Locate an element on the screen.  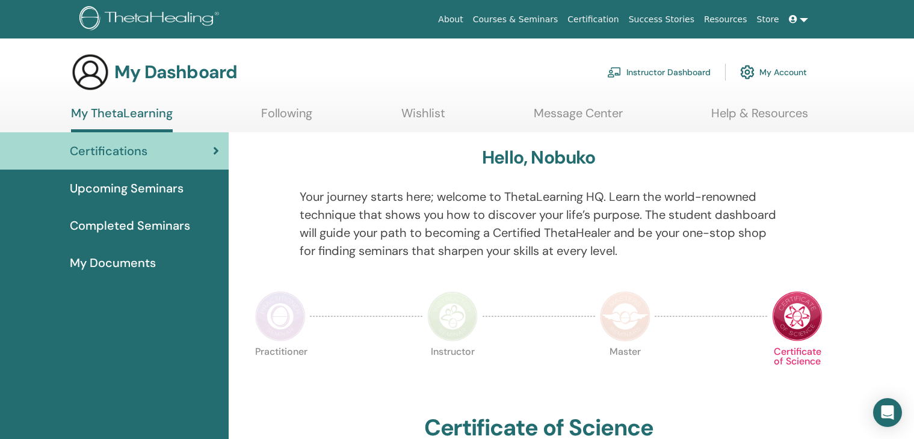
div: Open Intercom Messenger is located at coordinates (888, 413).